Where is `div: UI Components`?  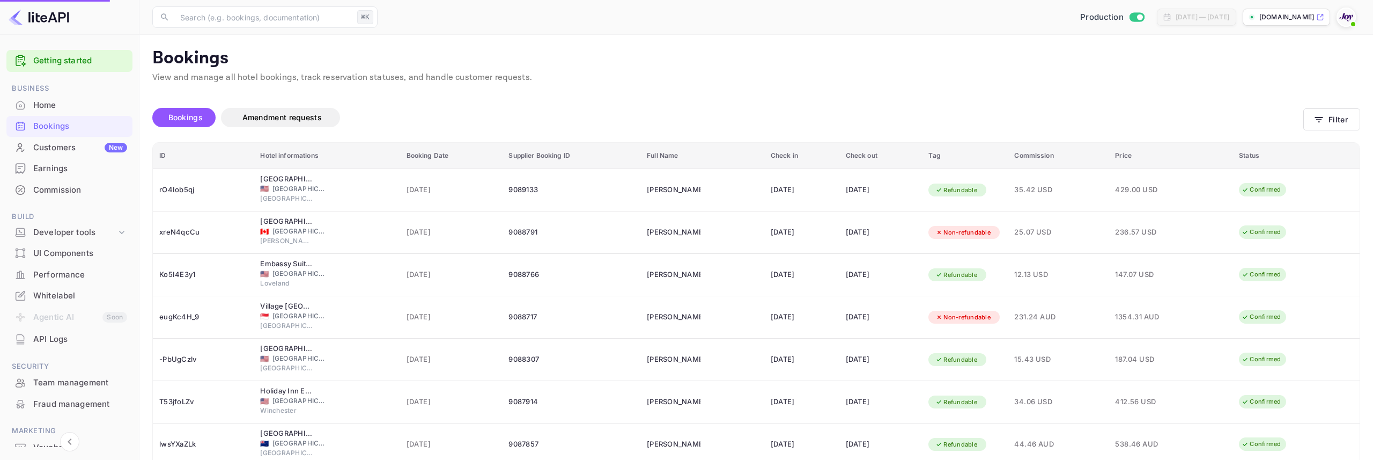 div: UI Components is located at coordinates (80, 253).